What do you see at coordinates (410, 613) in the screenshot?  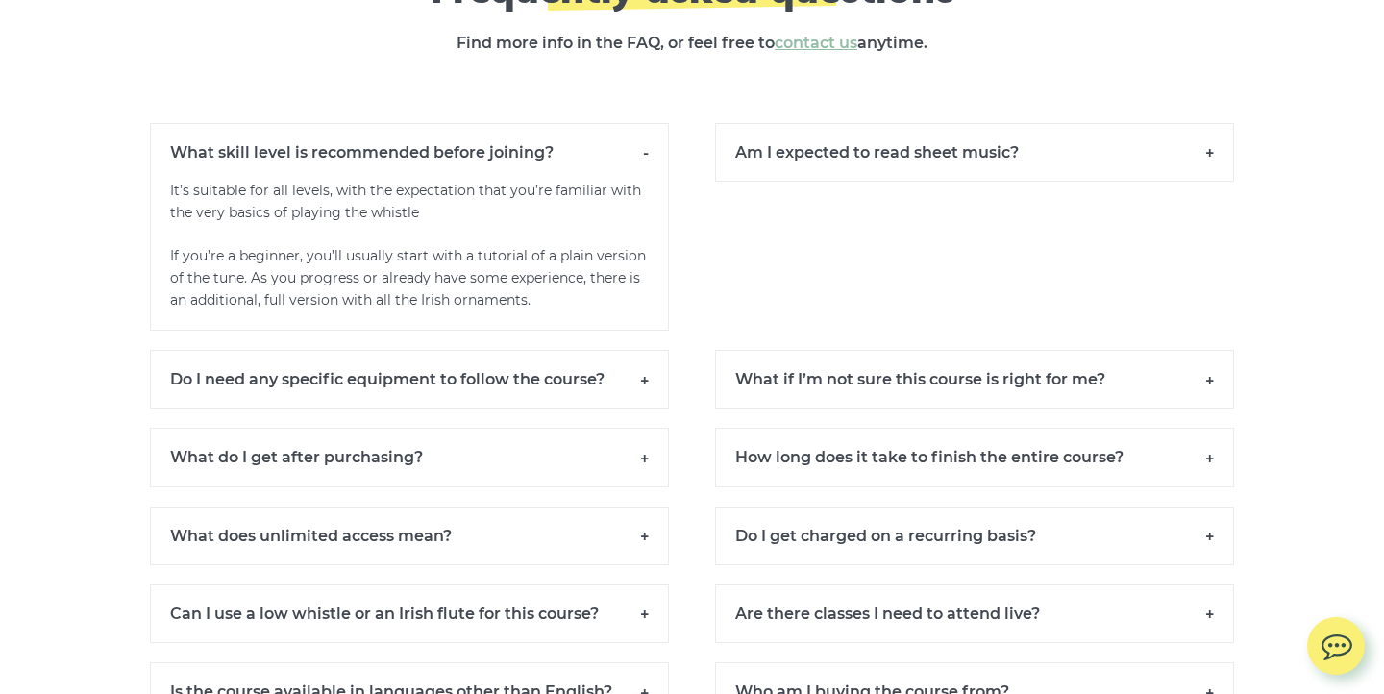 I see `h6: Can I use a low whistle or an Irish flute for this course?` at bounding box center [410, 613].